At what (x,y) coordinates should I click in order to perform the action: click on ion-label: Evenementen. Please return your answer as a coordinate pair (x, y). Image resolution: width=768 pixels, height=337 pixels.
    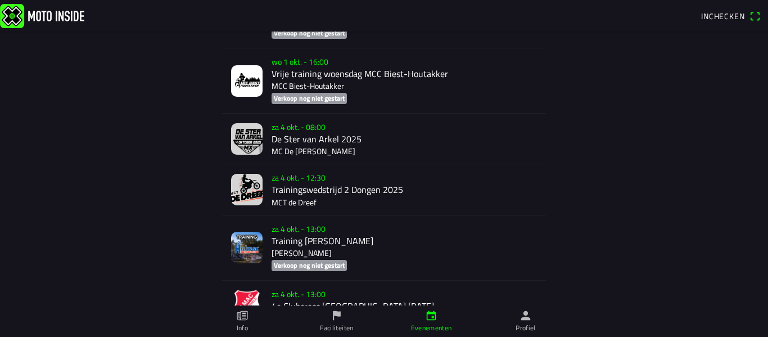
    Looking at the image, I should click on (431, 328).